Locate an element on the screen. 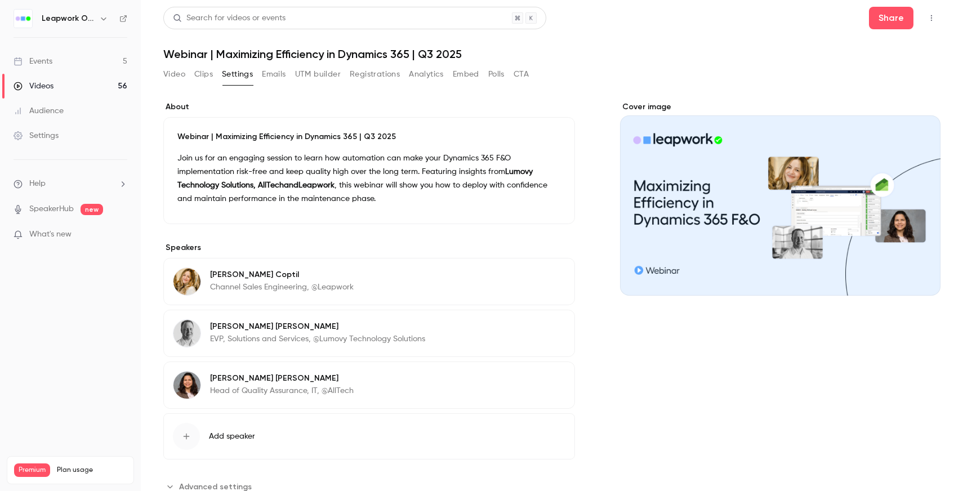 The height and width of the screenshot is (491, 963). button: Polls is located at coordinates (496, 74).